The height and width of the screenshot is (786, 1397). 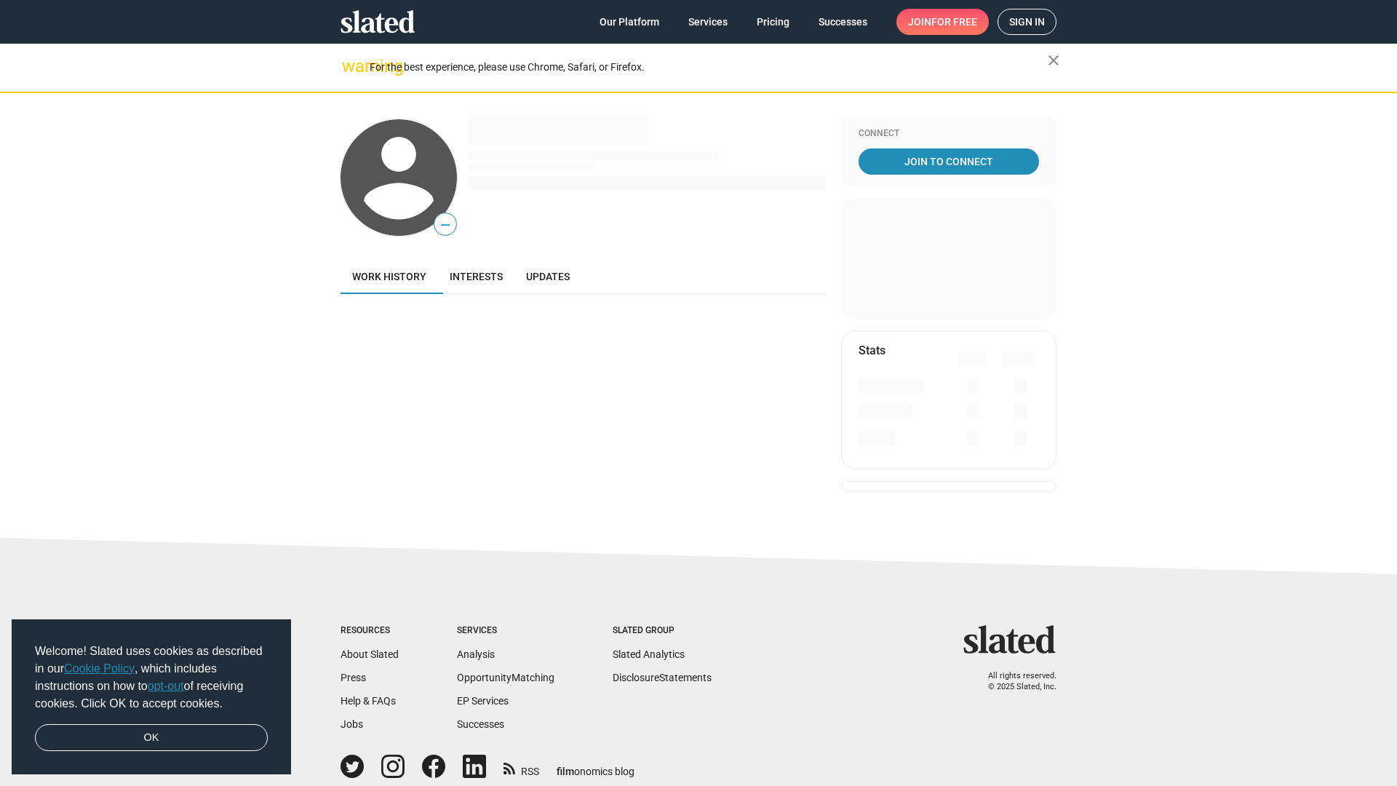 What do you see at coordinates (773, 22) in the screenshot?
I see `span: Pricing` at bounding box center [773, 22].